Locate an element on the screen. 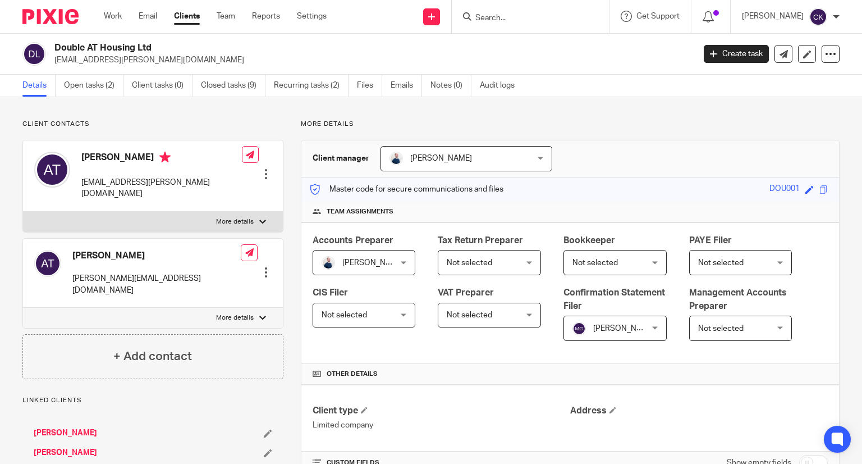 The image size is (862, 464). a: Email is located at coordinates (148, 16).